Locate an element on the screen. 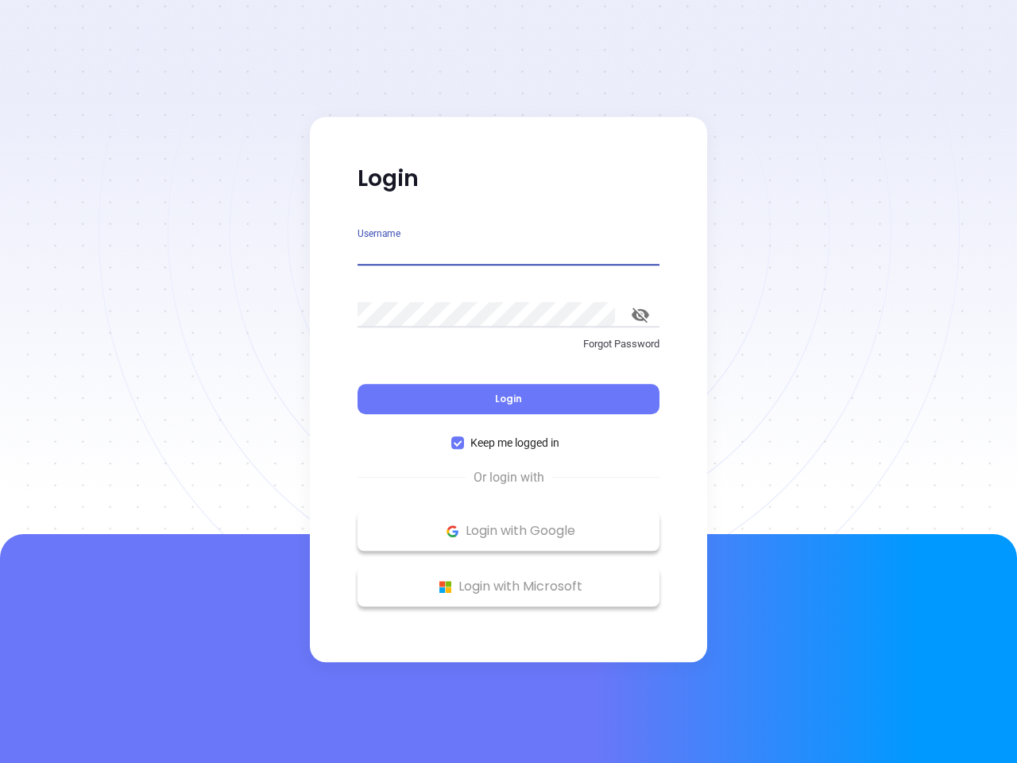 This screenshot has height=763, width=1017. button: toggle password visibility is located at coordinates (641, 315).